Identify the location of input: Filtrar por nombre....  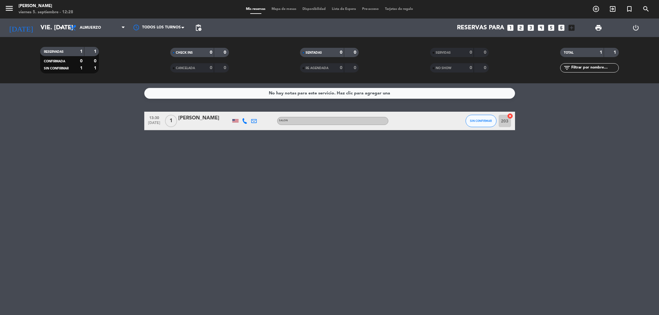
(594, 68).